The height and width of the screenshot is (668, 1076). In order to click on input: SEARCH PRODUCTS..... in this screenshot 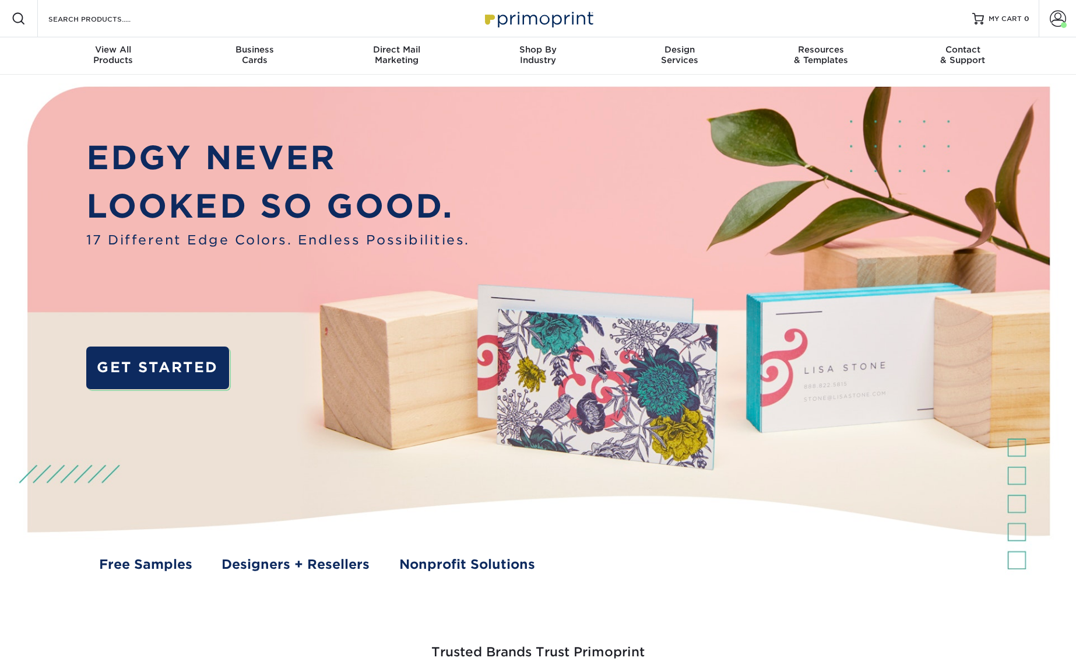, I will do `click(104, 19)`.